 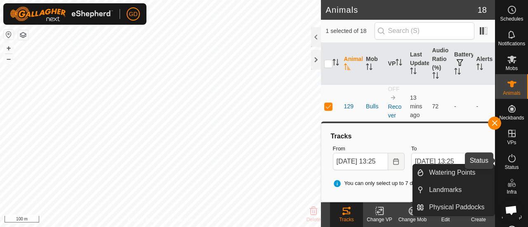 I want to click on div: Edit, so click(x=445, y=220).